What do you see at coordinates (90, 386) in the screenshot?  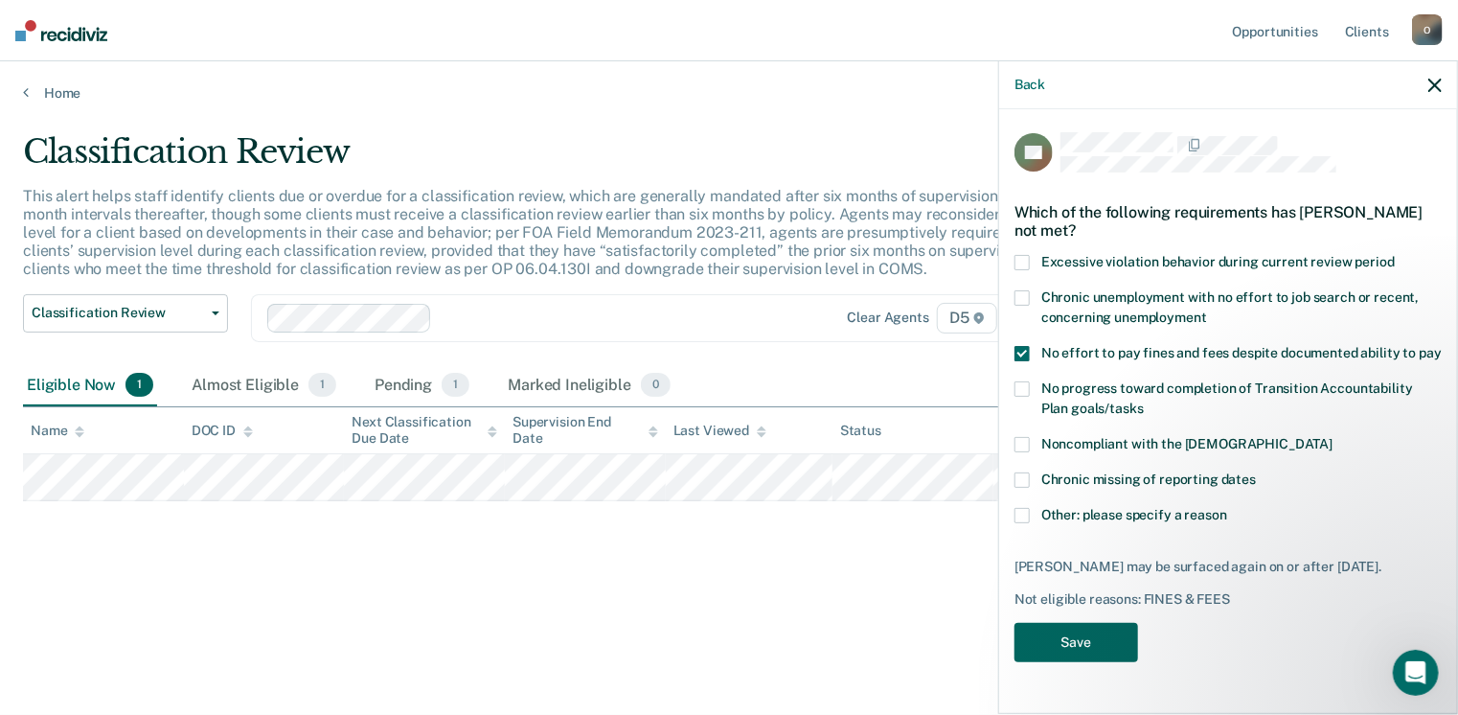 I see `div: Eligible Now` at bounding box center [90, 386].